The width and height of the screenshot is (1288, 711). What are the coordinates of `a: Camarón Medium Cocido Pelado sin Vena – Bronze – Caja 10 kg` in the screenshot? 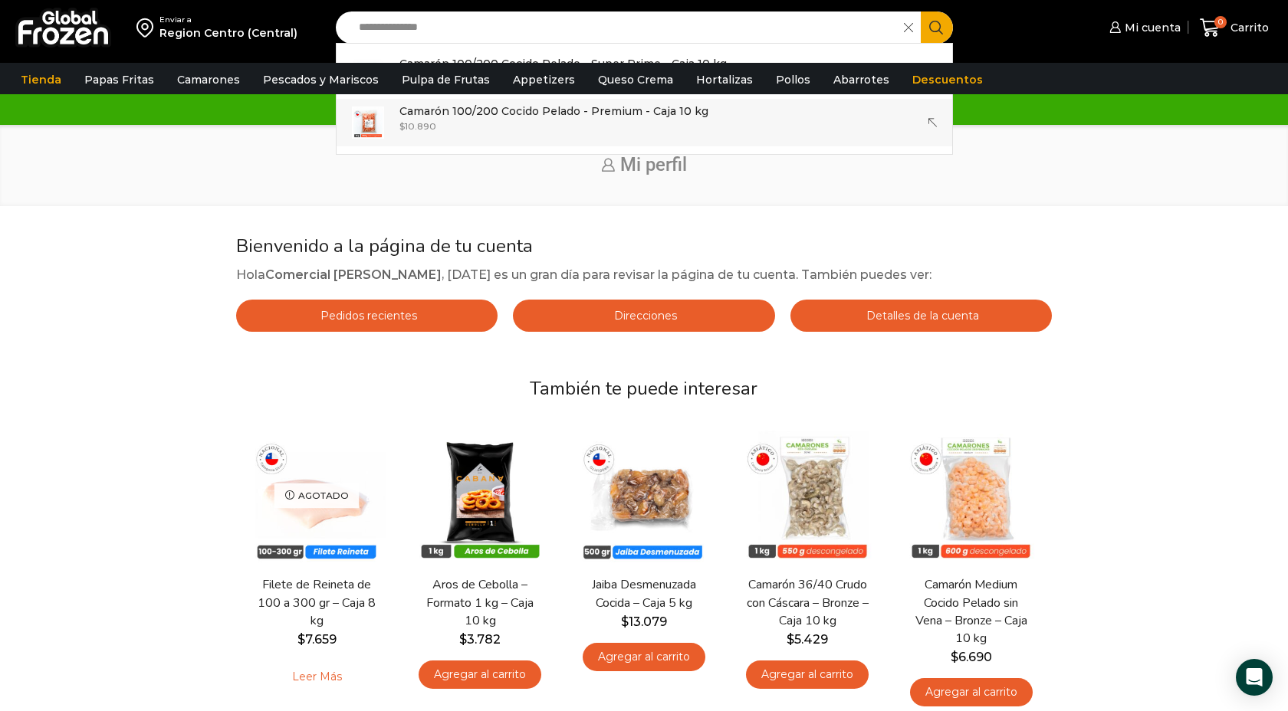 It's located at (970, 612).